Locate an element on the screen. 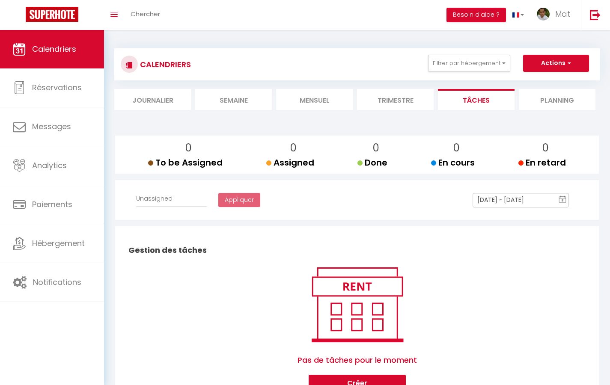  span: Done is located at coordinates (372, 163).